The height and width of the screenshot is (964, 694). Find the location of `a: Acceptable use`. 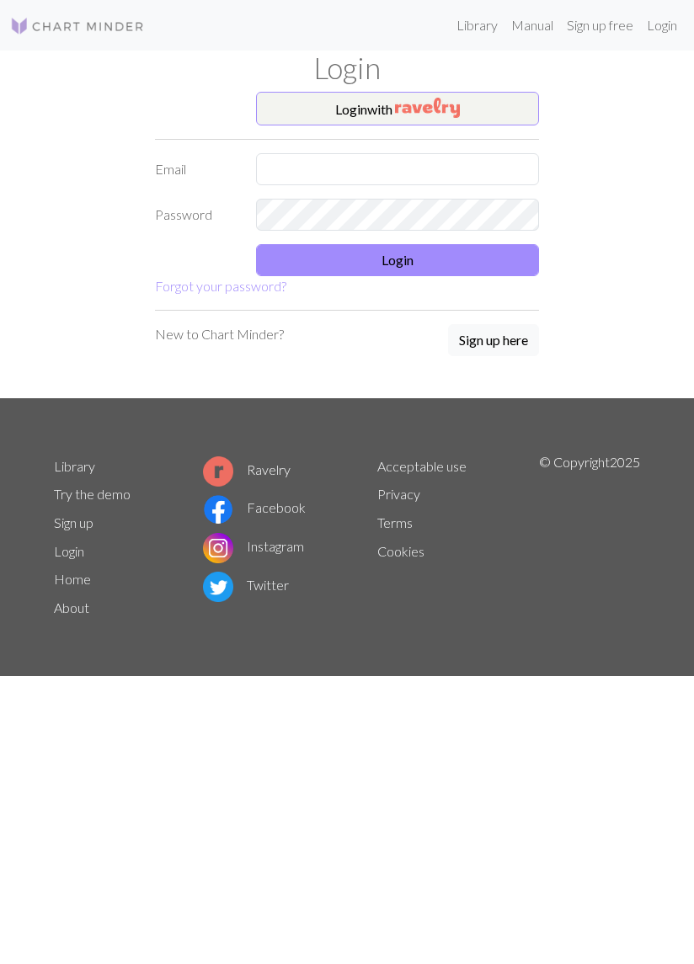

a: Acceptable use is located at coordinates (422, 466).